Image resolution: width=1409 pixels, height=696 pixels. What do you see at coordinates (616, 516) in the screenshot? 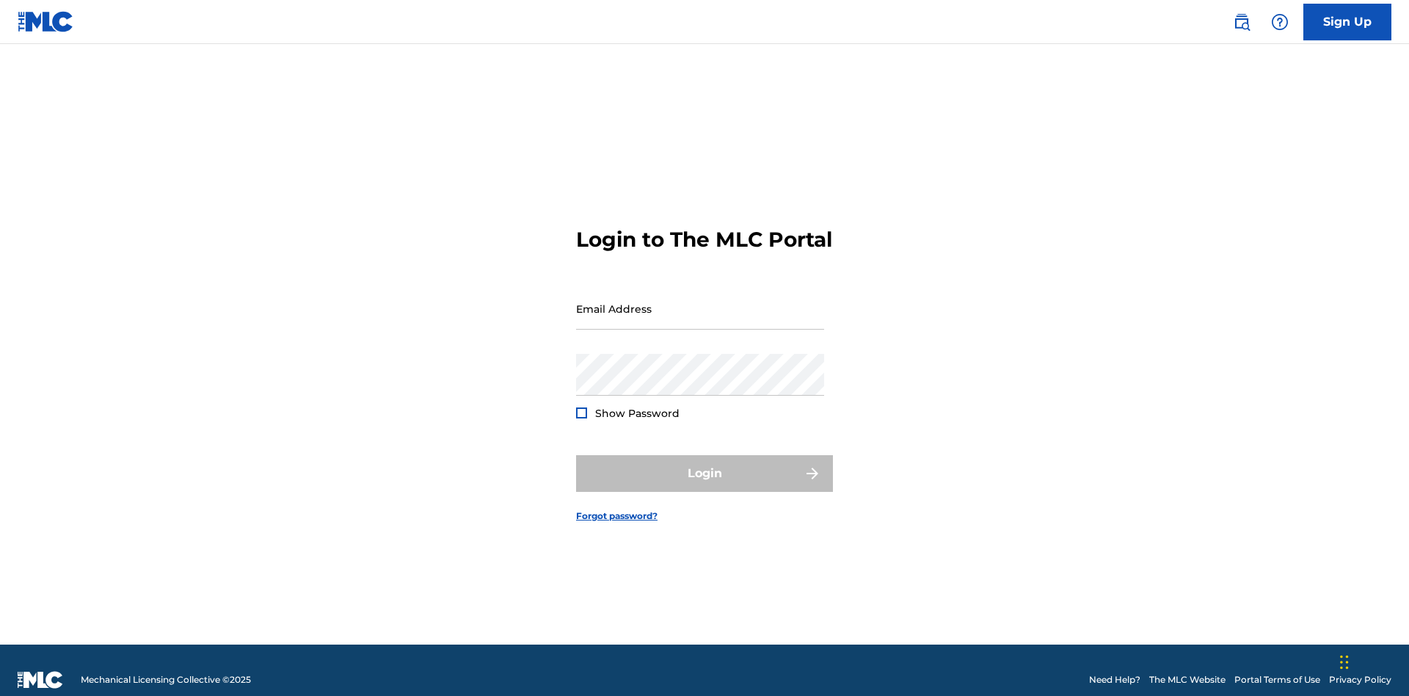
I see `a: Forgot password?` at bounding box center [616, 516].